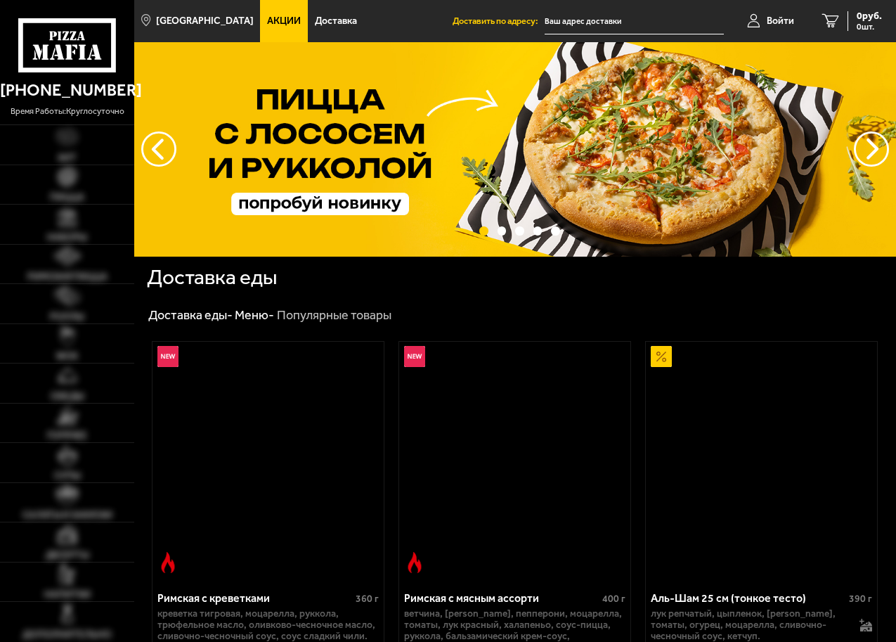  I want to click on div: Римская с мясным ассорти, so click(501, 597).